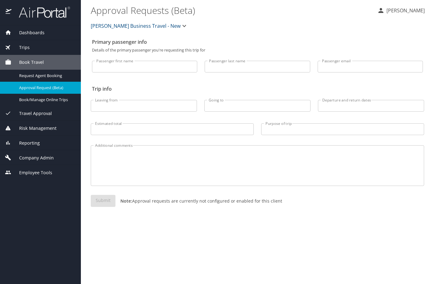 The image size is (434, 284). Describe the element at coordinates (20, 48) in the screenshot. I see `span: Trips` at that location.